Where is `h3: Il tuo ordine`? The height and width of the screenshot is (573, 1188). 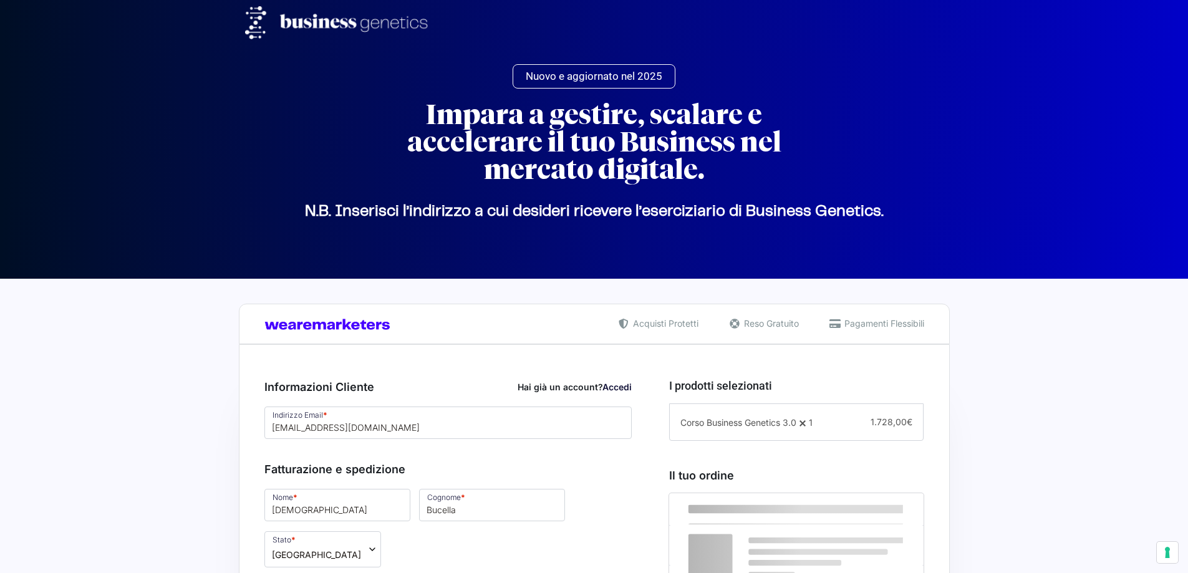 h3: Il tuo ordine is located at coordinates (796, 475).